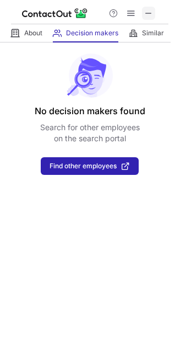 This screenshot has width=175, height=352. Describe the element at coordinates (90, 166) in the screenshot. I see `button: Find other employees` at that location.